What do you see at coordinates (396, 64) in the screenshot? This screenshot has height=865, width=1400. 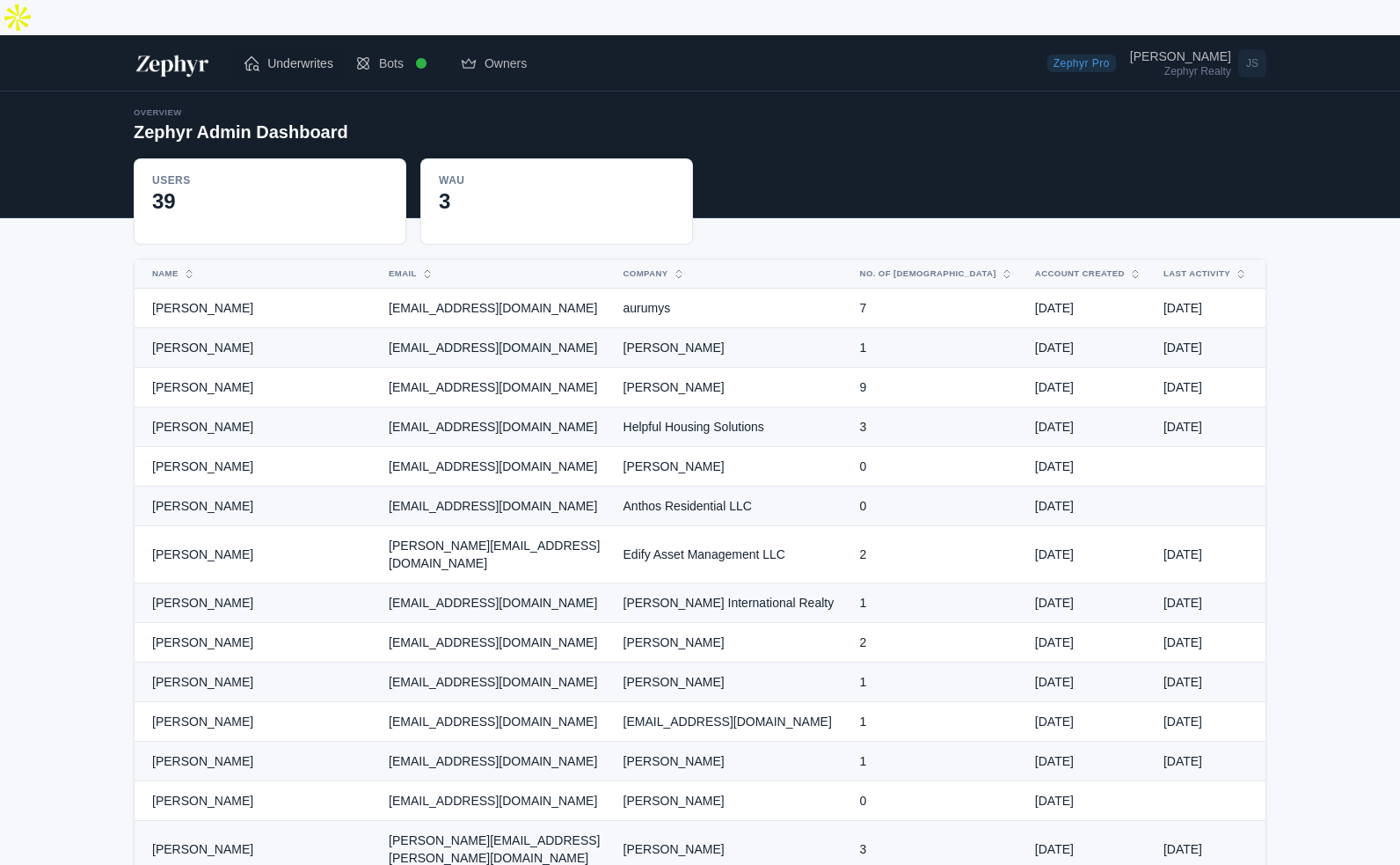 I see `a: Bots` at bounding box center [396, 64].